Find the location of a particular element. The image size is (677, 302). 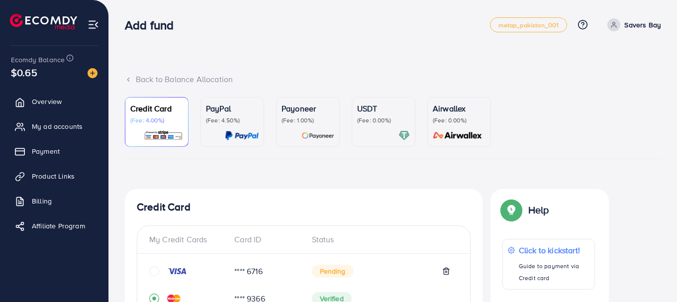

p: USDT is located at coordinates (384, 108).